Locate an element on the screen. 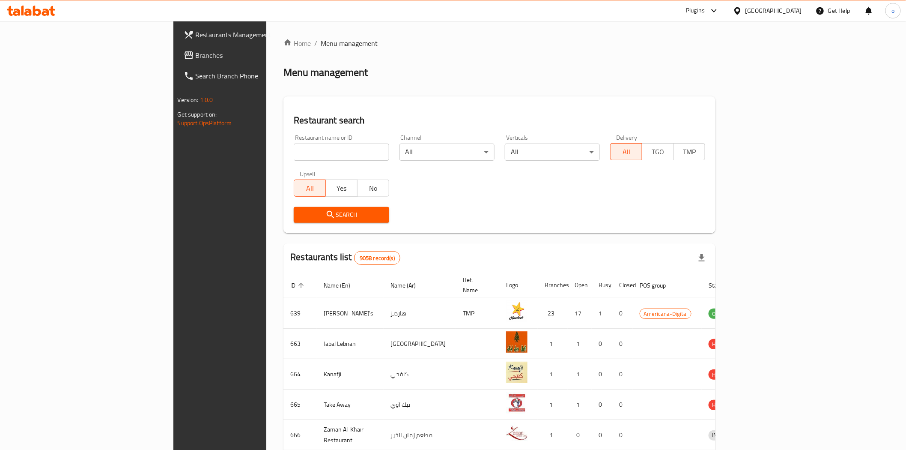 The width and height of the screenshot is (906, 450). label: Delivery is located at coordinates (627, 137).